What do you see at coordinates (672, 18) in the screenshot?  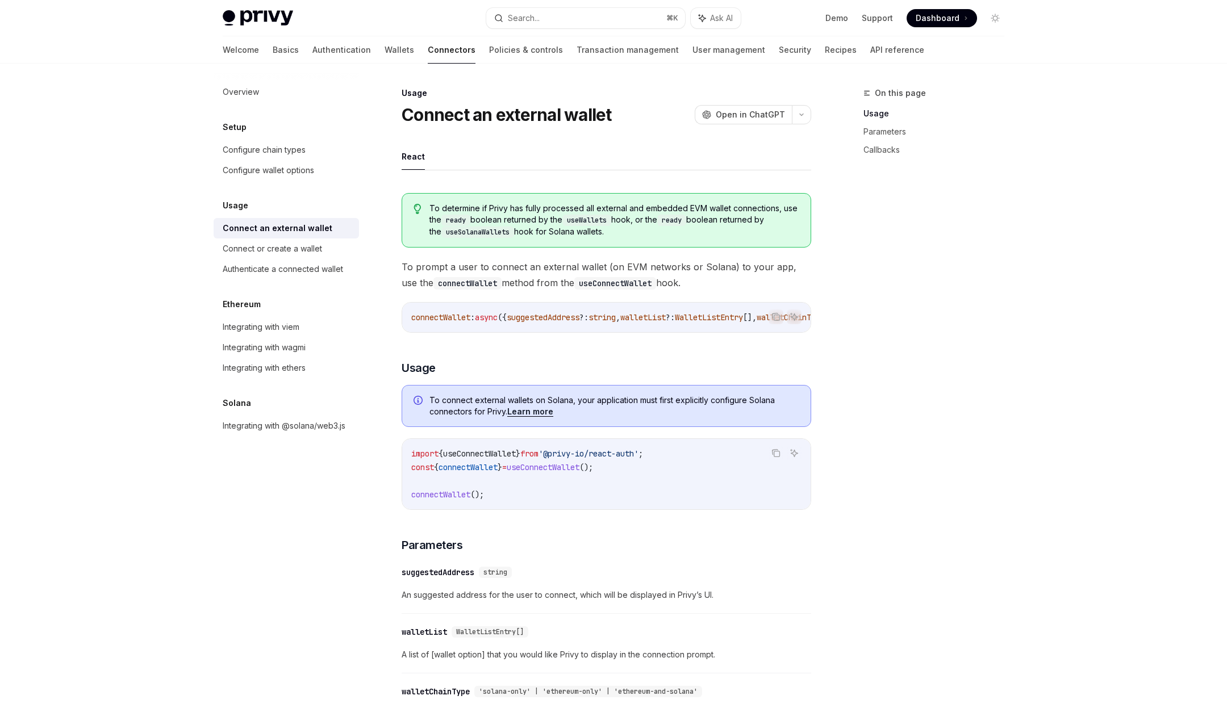 I see `span: ⌘ K` at bounding box center [672, 18].